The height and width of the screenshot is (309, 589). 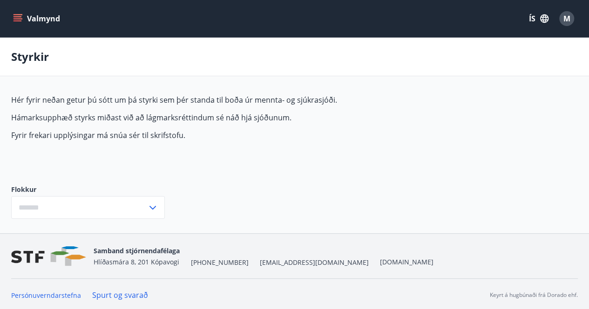 What do you see at coordinates (136, 251) in the screenshot?
I see `span: Samband stjórnendafélaga` at bounding box center [136, 251].